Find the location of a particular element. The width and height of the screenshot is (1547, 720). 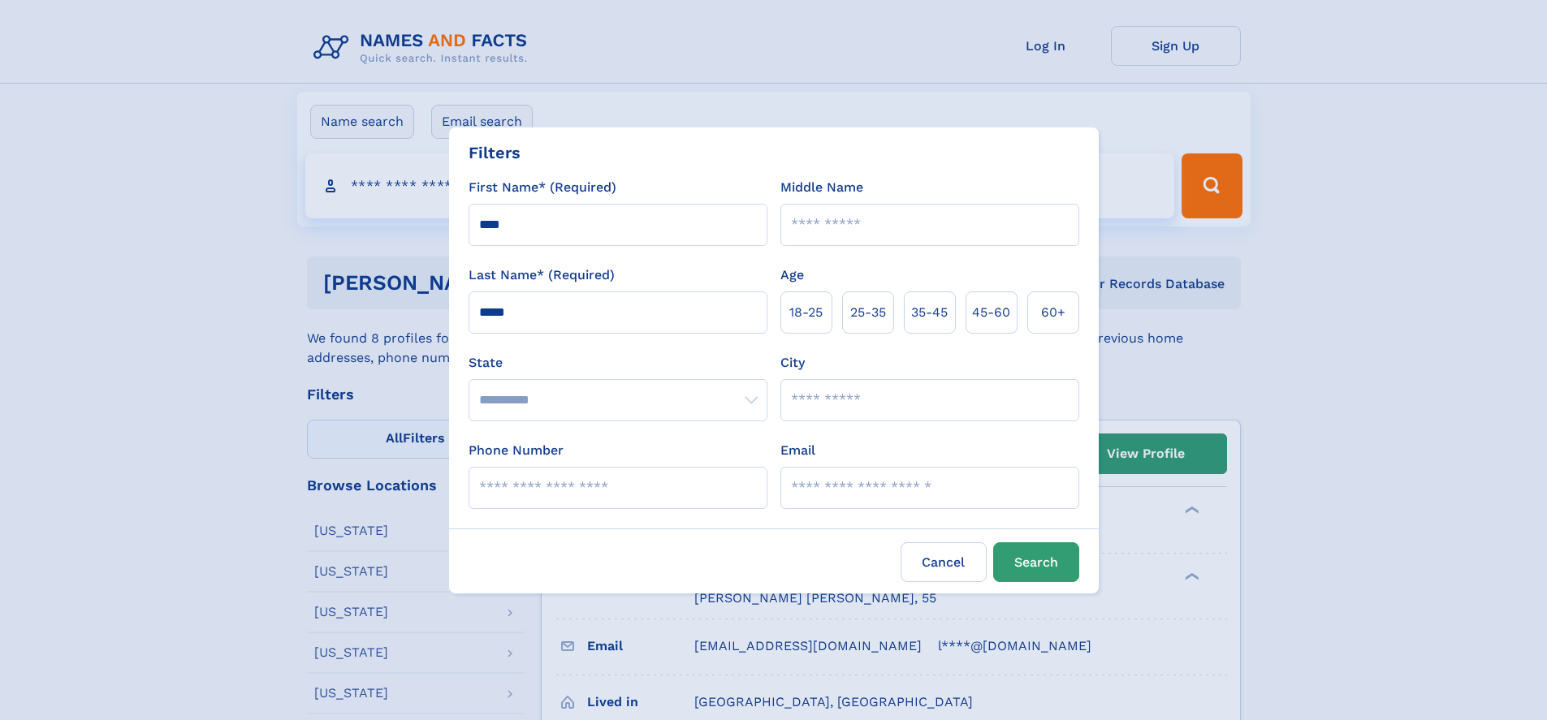

span: 25‑35 is located at coordinates (868, 313).